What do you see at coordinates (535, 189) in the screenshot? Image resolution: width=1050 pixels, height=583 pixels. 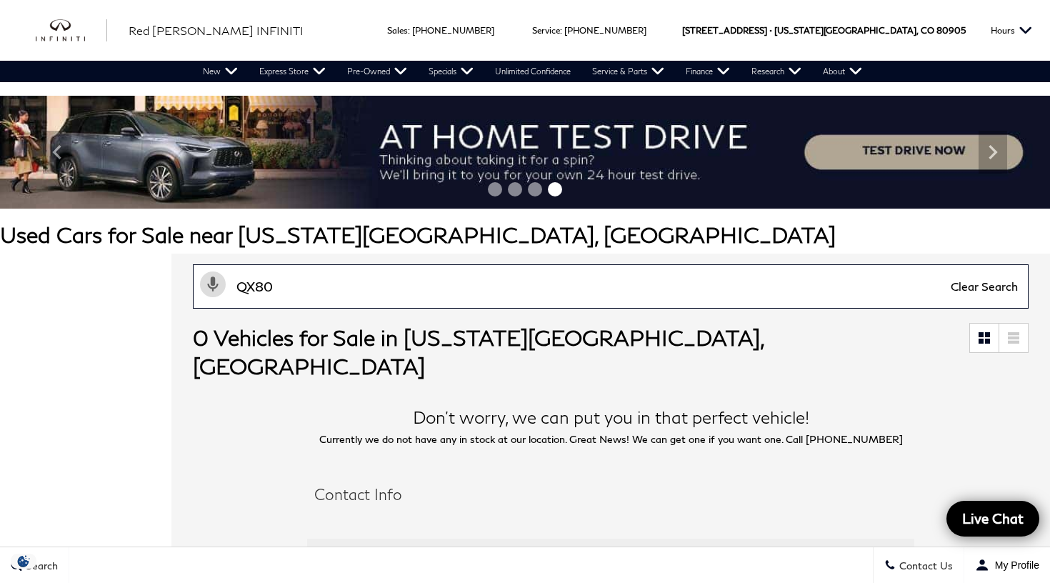 I see `span: Go to slide 3` at bounding box center [535, 189].